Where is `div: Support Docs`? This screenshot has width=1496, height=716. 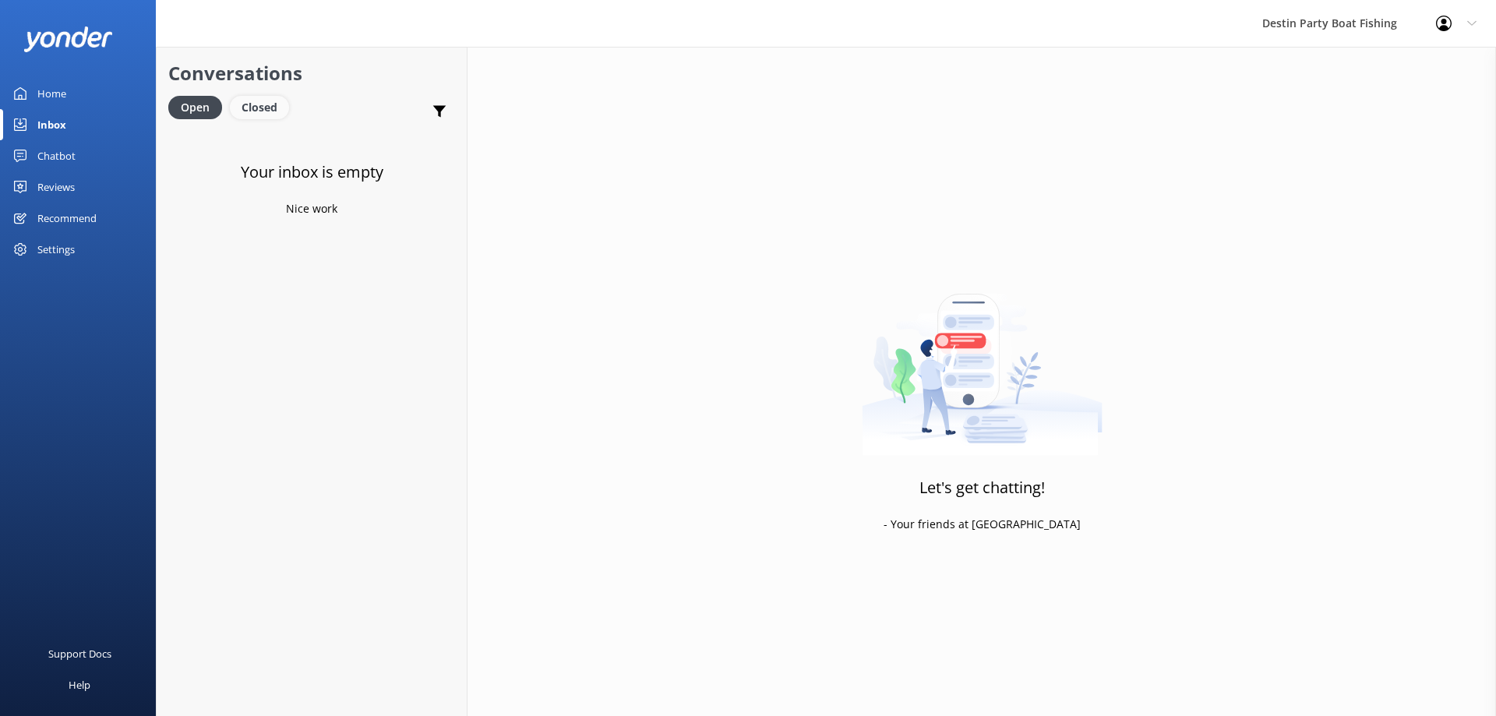
div: Support Docs is located at coordinates (79, 654).